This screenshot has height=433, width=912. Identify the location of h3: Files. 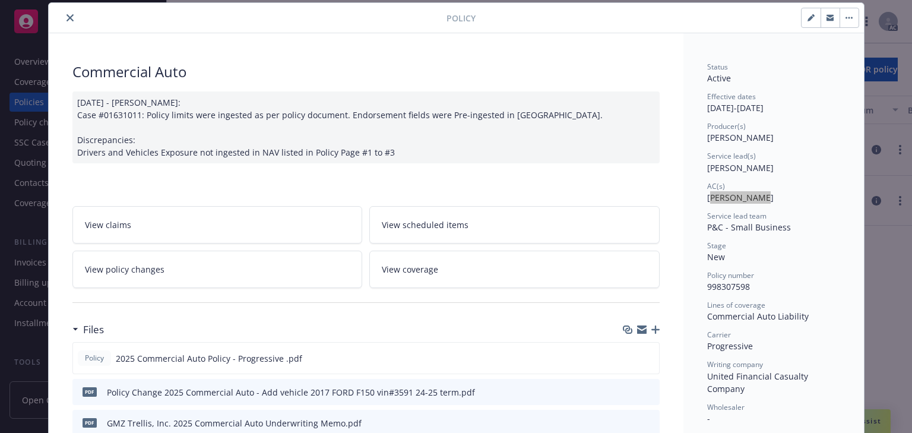
(93, 330).